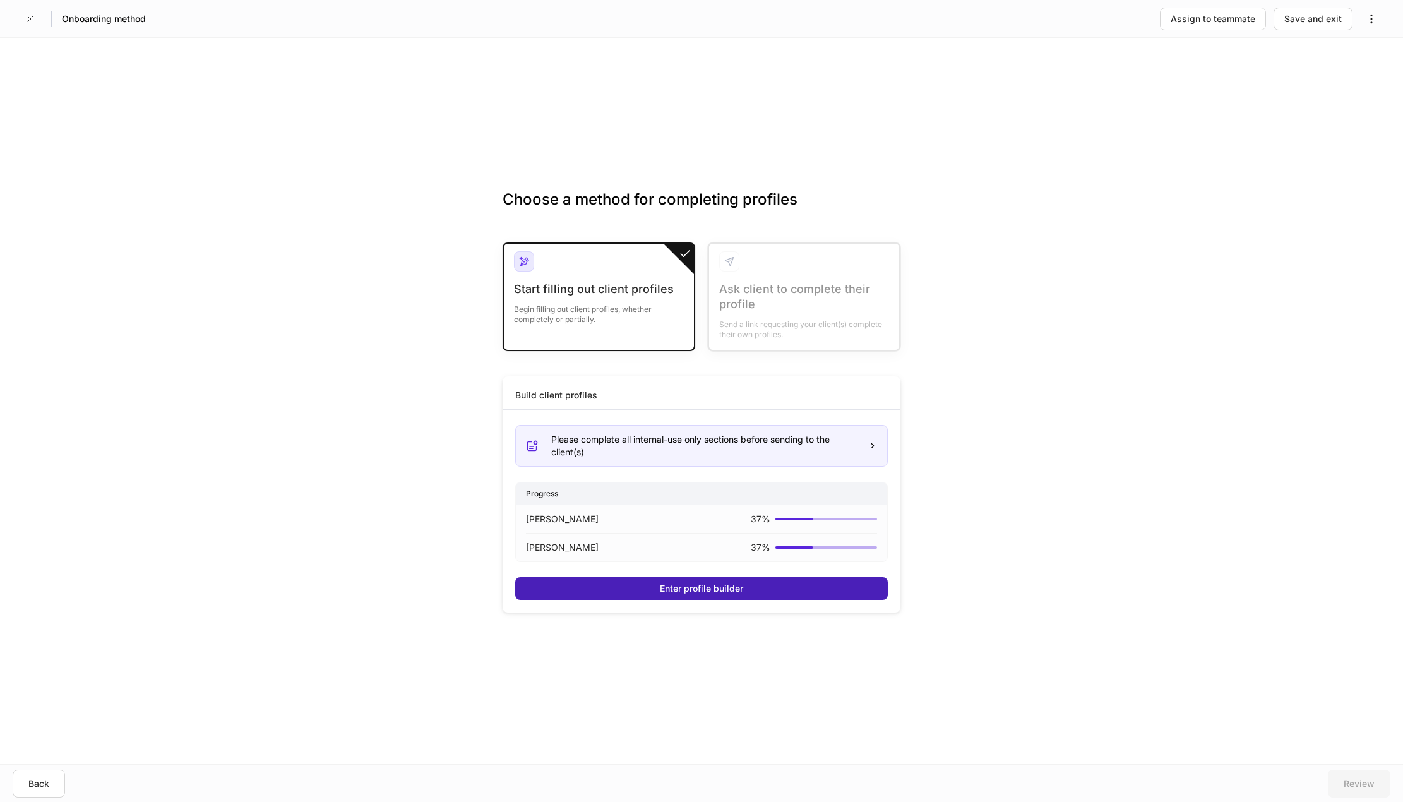 This screenshot has width=1403, height=802. Describe the element at coordinates (1313, 19) in the screenshot. I see `div: Save and exit` at that location.